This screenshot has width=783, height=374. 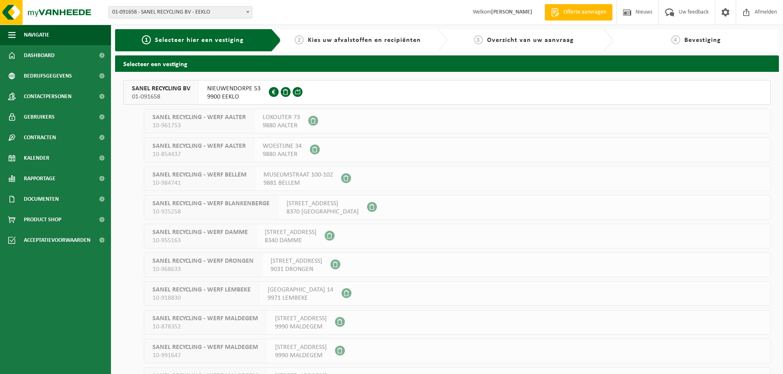 What do you see at coordinates (234, 89) in the screenshot?
I see `span: NIEUWENDORPE 53` at bounding box center [234, 89].